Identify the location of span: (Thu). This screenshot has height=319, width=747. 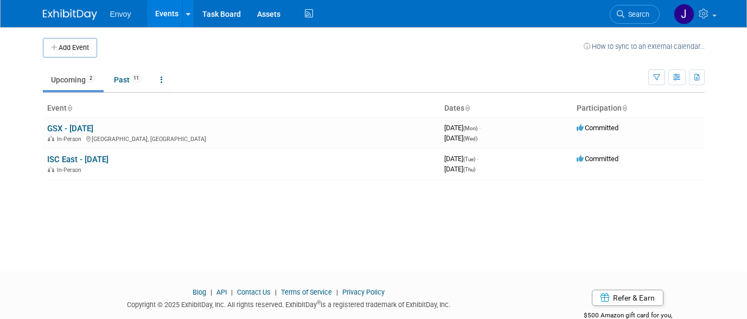
(469, 169).